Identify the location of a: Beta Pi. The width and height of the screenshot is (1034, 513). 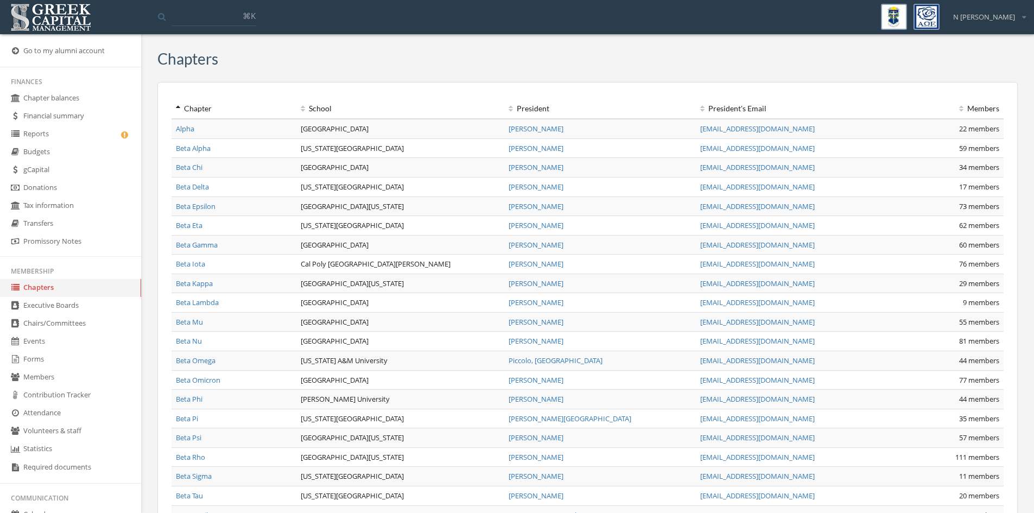
(187, 418).